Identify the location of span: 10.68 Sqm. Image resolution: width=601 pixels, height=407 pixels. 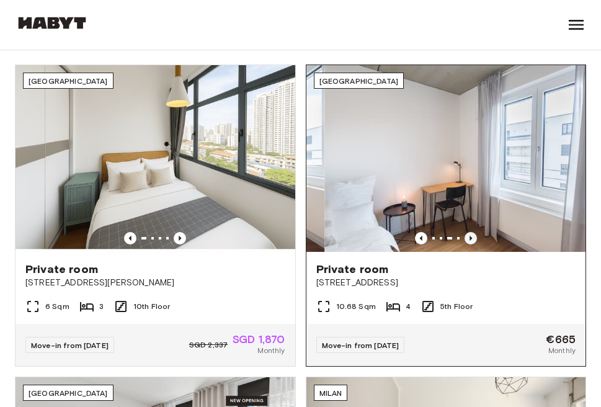
(356, 306).